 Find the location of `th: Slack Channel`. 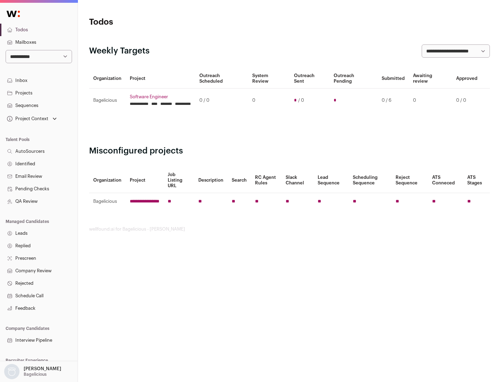

th: Slack Channel is located at coordinates (297, 180).